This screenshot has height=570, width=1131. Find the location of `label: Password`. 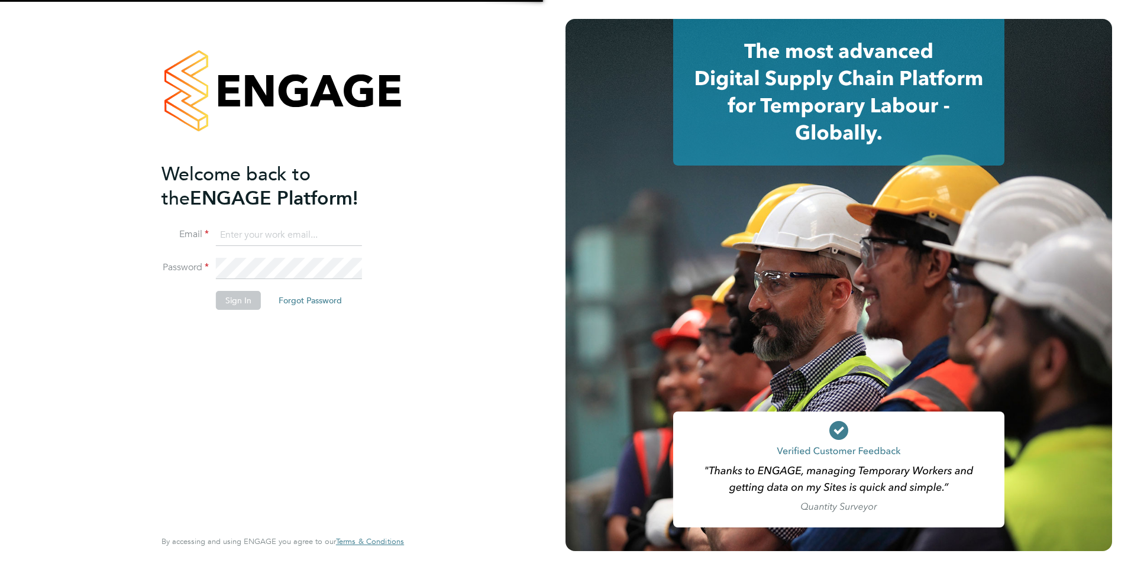

label: Password is located at coordinates (185, 267).